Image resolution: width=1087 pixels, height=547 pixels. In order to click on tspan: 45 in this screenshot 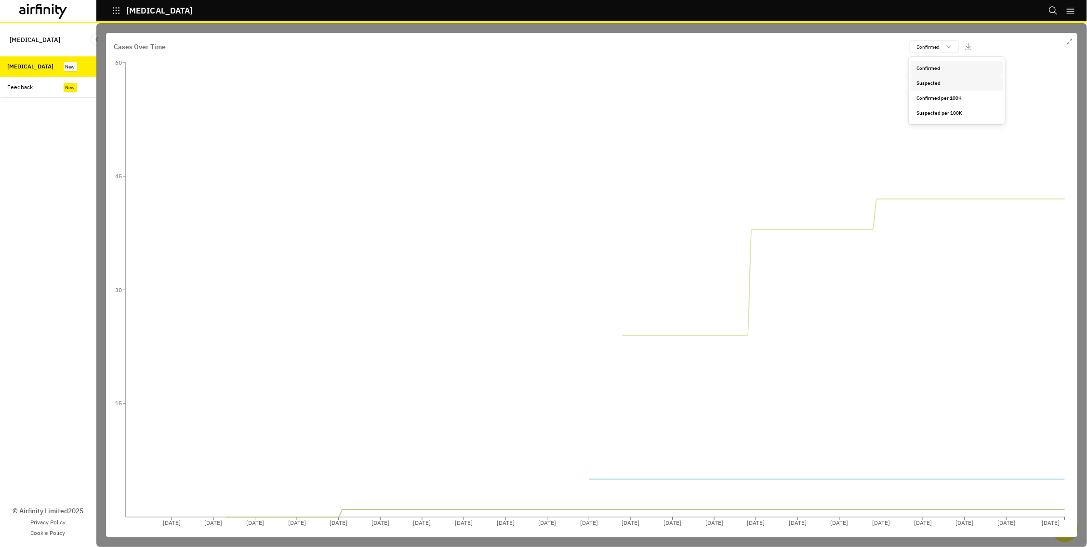, I will do `click(118, 176)`.